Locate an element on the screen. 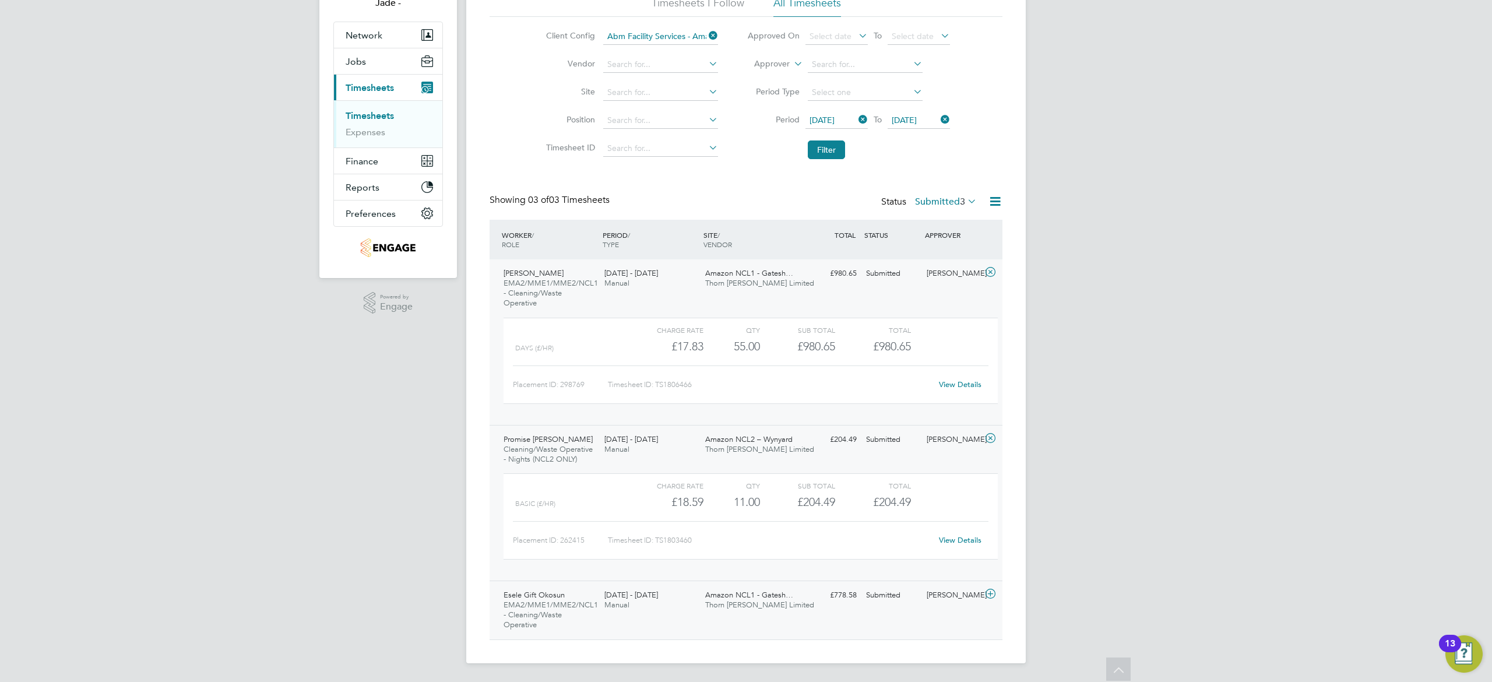  div: Placement ID: 298769 is located at coordinates (560, 385).